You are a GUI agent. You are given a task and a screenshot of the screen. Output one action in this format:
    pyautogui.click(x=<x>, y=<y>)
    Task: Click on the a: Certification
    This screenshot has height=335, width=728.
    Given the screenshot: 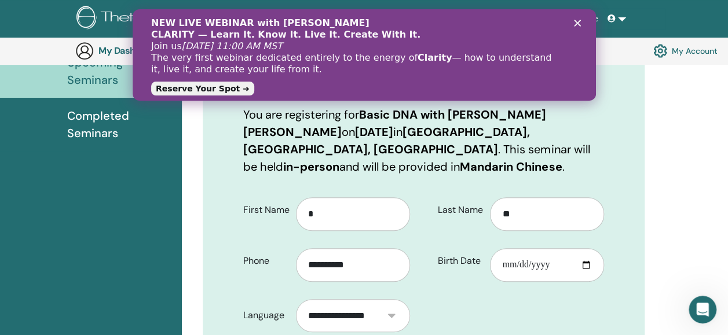 What is the action you would take?
    pyautogui.click(x=419, y=19)
    